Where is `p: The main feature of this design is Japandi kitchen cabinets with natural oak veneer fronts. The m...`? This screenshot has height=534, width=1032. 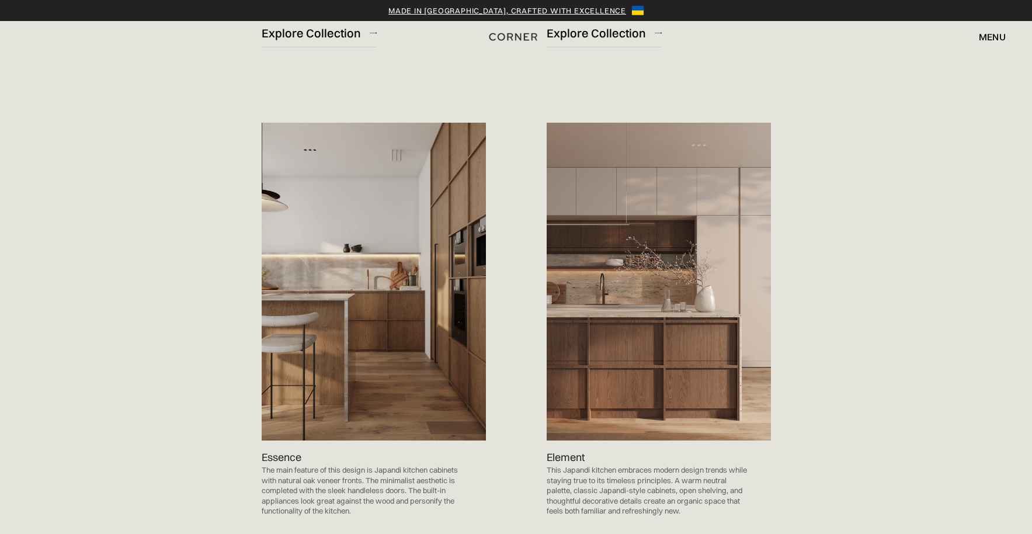 p: The main feature of this design is Japandi kitchen cabinets with natural oak veneer fronts. The m... is located at coordinates (362, 491).